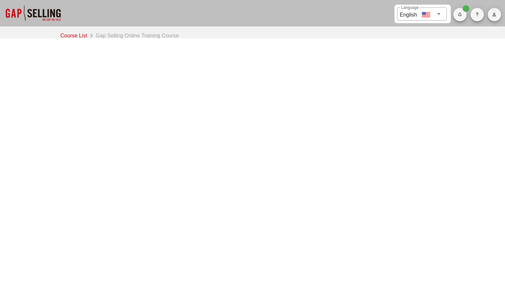  What do you see at coordinates (422, 14) in the screenshot?
I see `div: LanguageEnglish` at bounding box center [422, 14].